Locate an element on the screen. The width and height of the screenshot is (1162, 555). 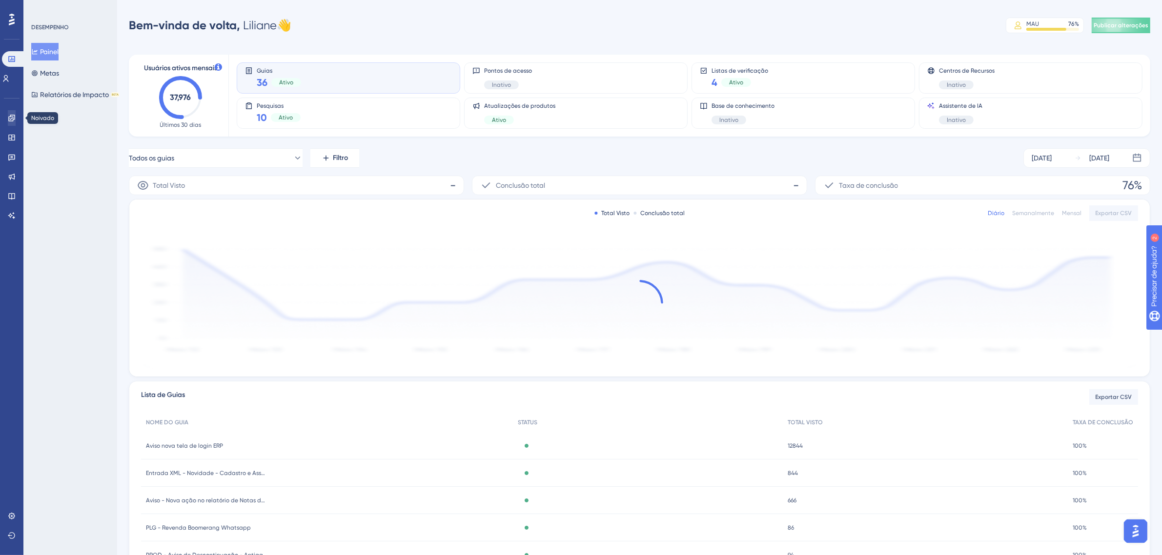
font: Todos os guias is located at coordinates (151, 158).